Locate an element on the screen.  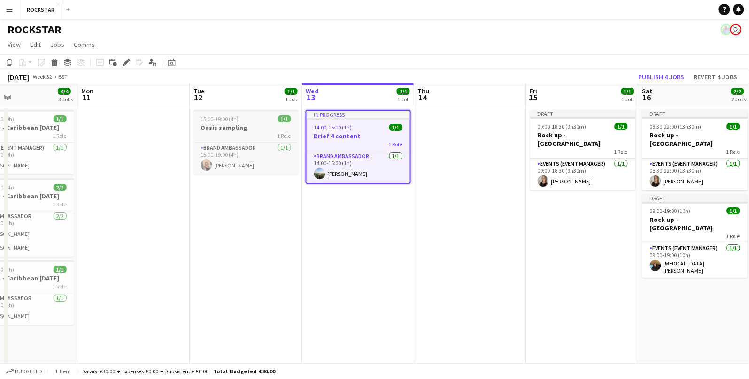
span: Total Budgeted £30.00 is located at coordinates (244, 371).